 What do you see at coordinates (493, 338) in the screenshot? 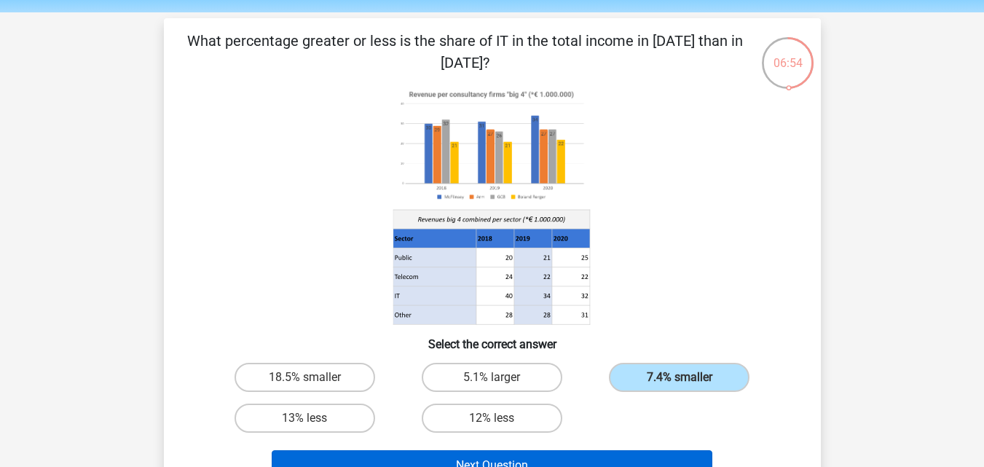
I see `h6: Select the correct answer` at bounding box center [493, 338].